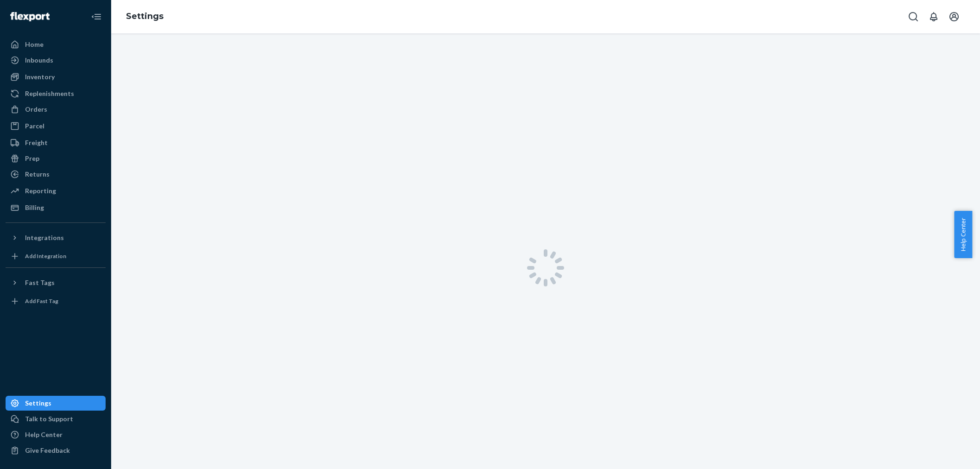  Describe the element at coordinates (44, 238) in the screenshot. I see `div: Integrations` at that location.